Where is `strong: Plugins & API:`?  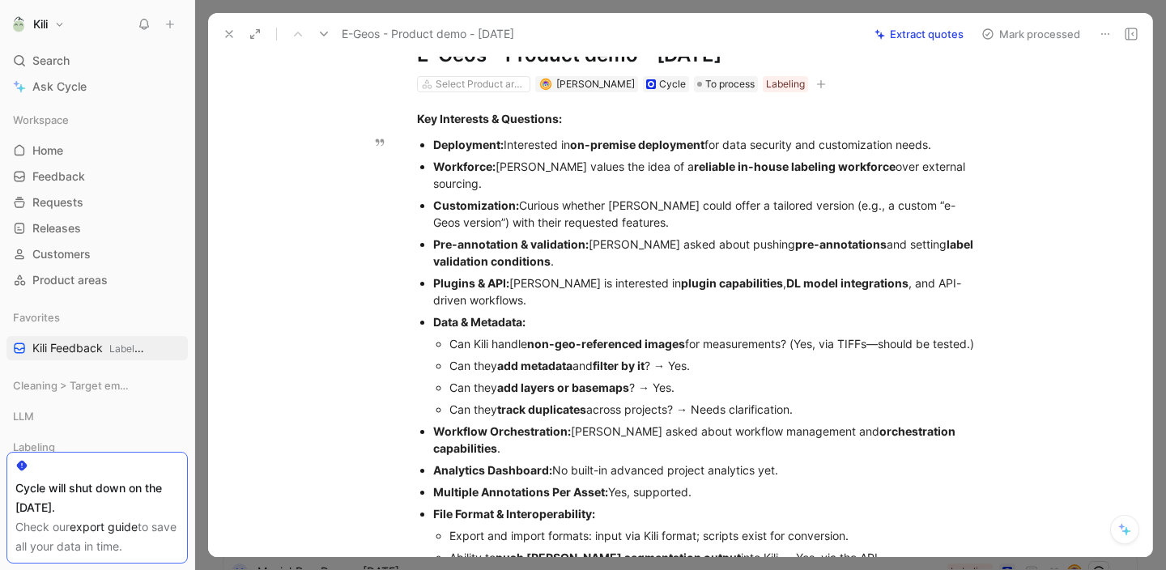 strong: Plugins & API: is located at coordinates (471, 283).